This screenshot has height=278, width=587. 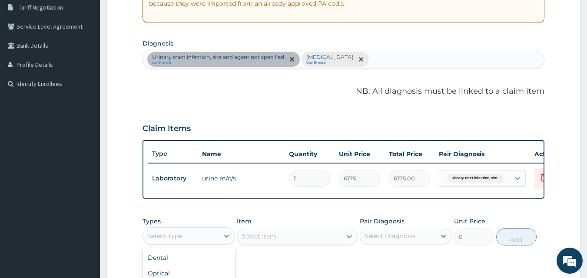 What do you see at coordinates (172, 178) in the screenshot?
I see `td: Laboratory` at bounding box center [172, 178].